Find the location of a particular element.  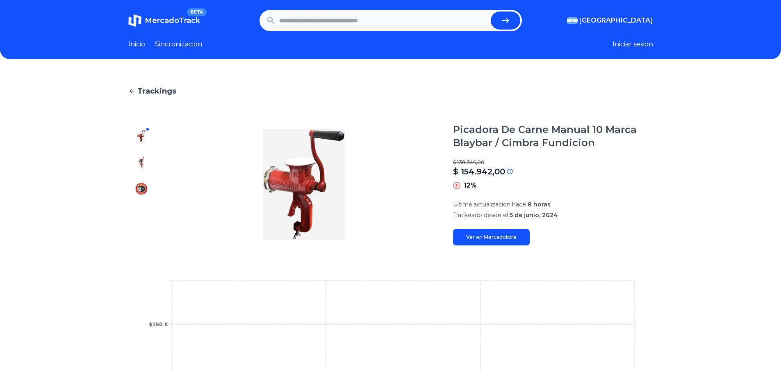

span: Trackings is located at coordinates (157, 91).